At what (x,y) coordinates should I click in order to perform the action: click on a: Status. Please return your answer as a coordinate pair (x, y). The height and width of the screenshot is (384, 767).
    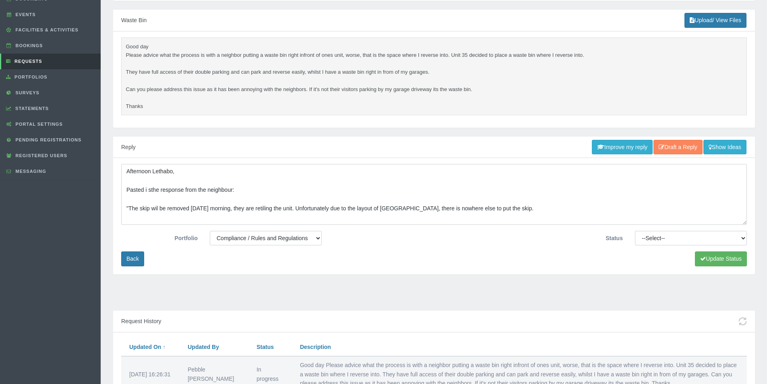
    Looking at the image, I should click on (265, 347).